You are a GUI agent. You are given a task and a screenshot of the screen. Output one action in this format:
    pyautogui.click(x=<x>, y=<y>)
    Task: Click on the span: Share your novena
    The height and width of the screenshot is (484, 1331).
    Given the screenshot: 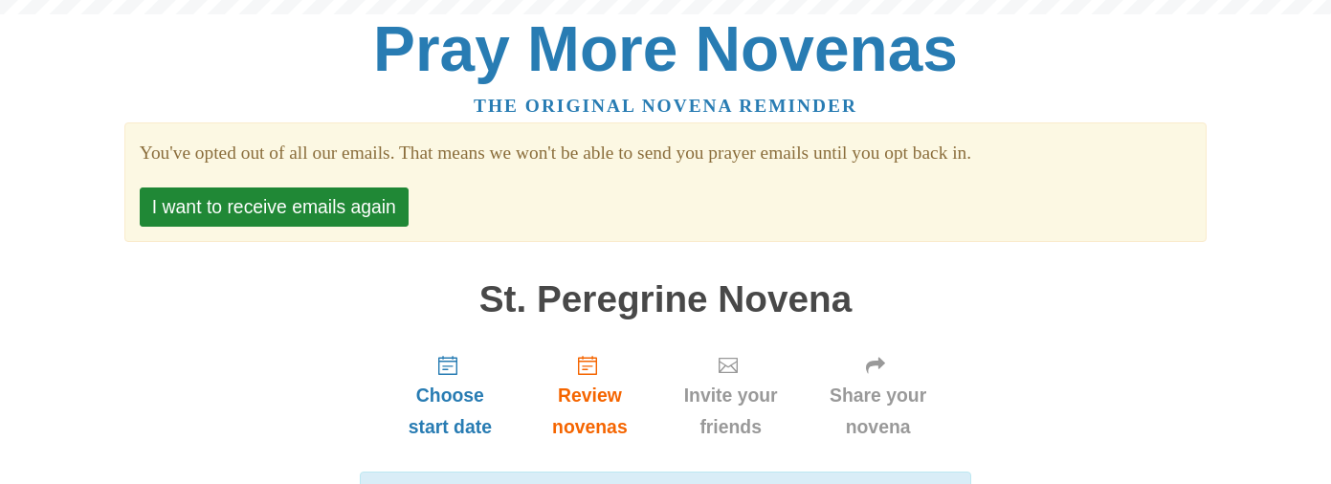 What is the action you would take?
    pyautogui.click(x=879, y=412)
    